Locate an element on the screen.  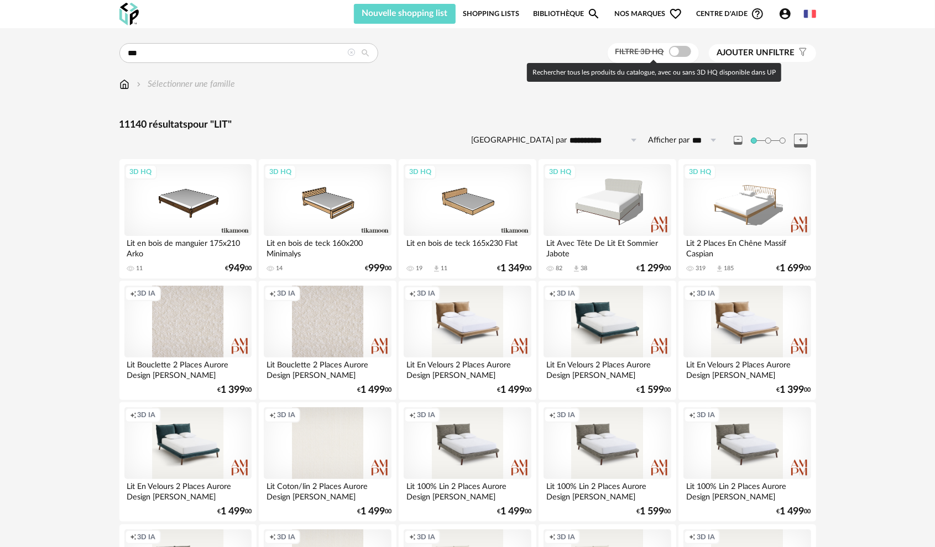
img: svg+xml;base64,PHN2ZyB3aWR0aD0iMTYiIGhlaWdodD0iMTYiIHZpZXdCb3g9IjAgMCAxNiAxNiIgZmlsbD0ibm9uZSIgeG... is located at coordinates (139, 84).